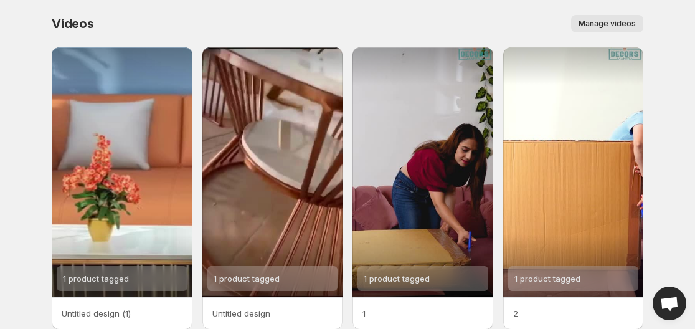  Describe the element at coordinates (423, 313) in the screenshot. I see `p: 1` at that location.